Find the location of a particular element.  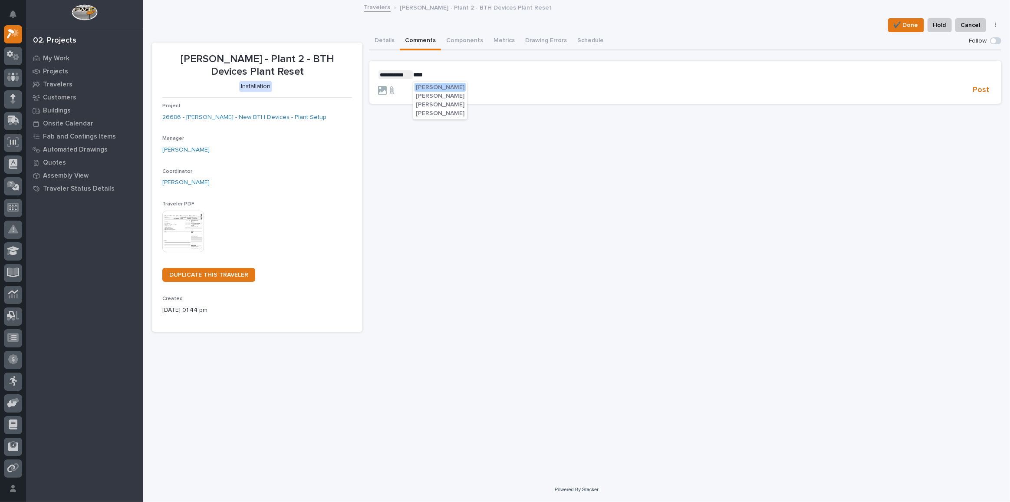

button: Comments is located at coordinates (420, 41).